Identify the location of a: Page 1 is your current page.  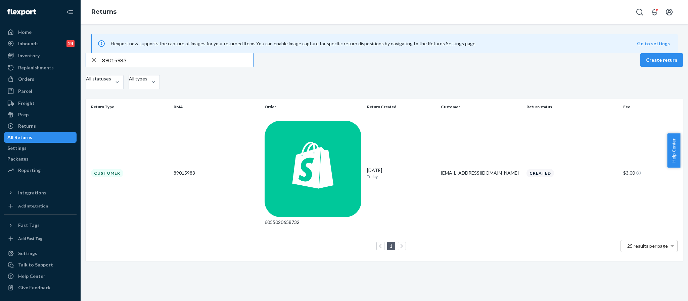
(391, 246).